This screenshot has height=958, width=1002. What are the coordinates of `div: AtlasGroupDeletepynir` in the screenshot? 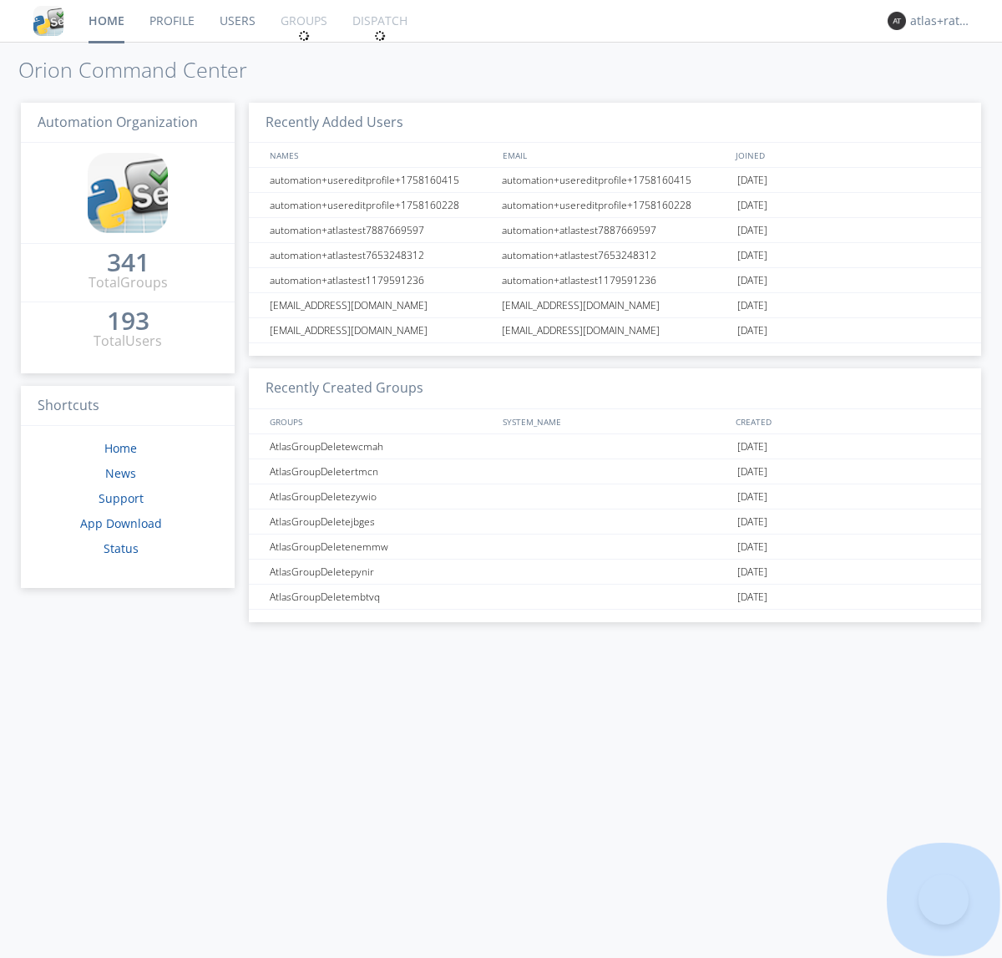 It's located at (381, 571).